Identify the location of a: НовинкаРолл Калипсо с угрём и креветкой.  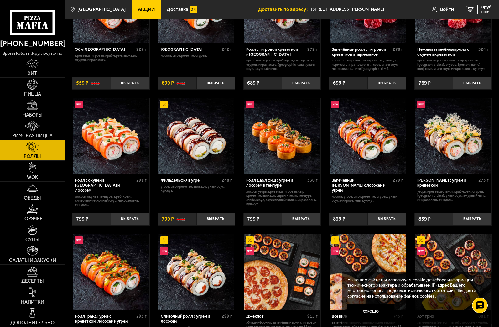
(453, 136).